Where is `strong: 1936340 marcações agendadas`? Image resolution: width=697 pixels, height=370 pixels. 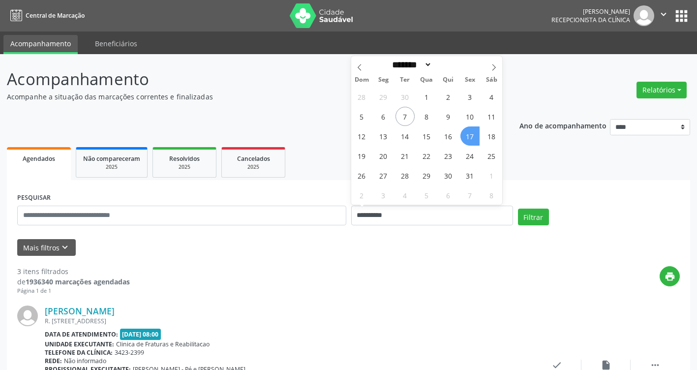 strong: 1936340 marcações agendadas is located at coordinates (78, 281).